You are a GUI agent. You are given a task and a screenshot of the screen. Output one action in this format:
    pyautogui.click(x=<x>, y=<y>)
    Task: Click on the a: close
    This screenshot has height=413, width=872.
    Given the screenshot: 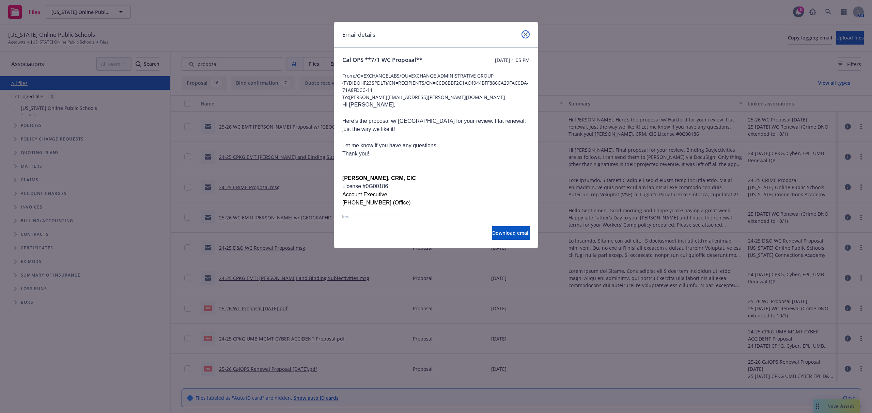 What is the action you would take?
    pyautogui.click(x=525, y=34)
    